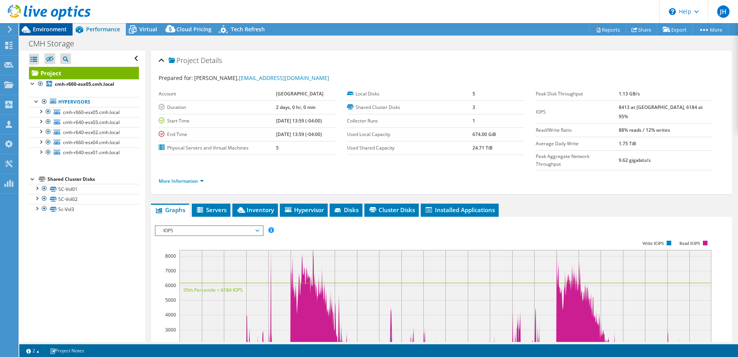  What do you see at coordinates (641, 29) in the screenshot?
I see `a: Share` at bounding box center [641, 29].